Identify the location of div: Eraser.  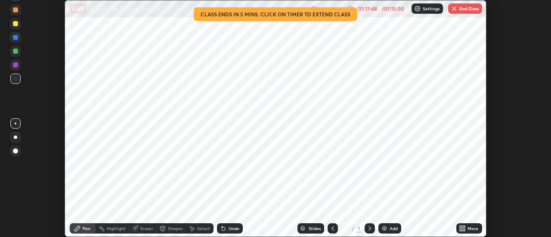
(147, 228).